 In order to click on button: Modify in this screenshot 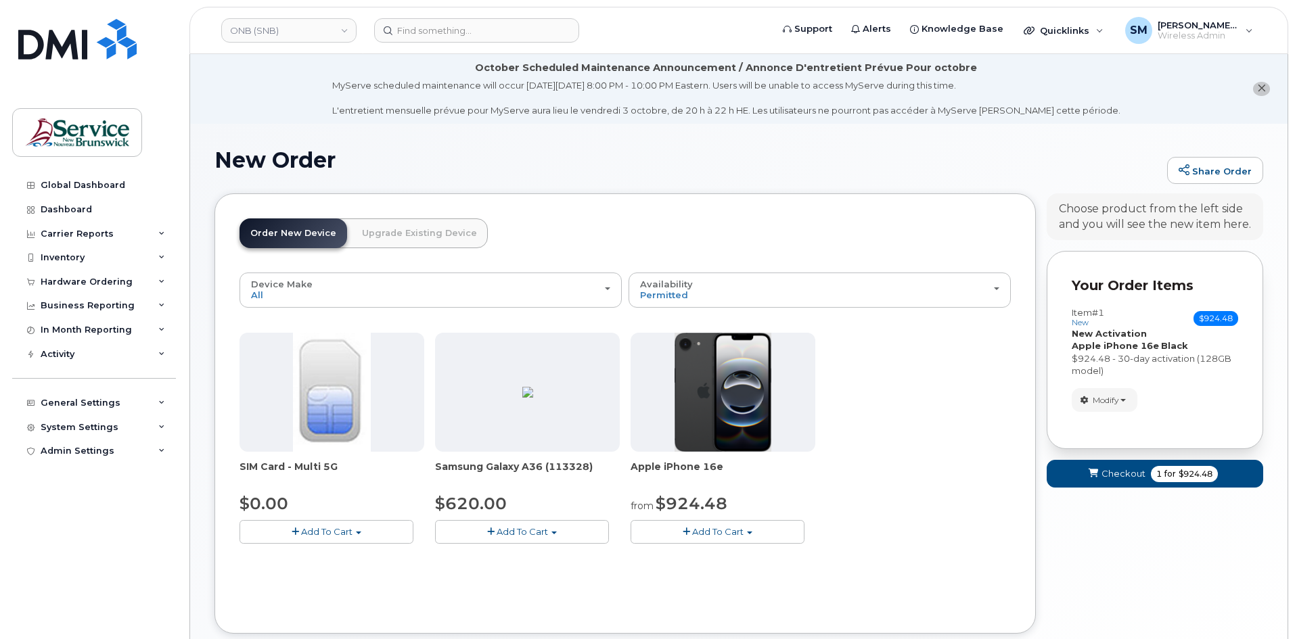, I will do `click(1104, 400)`.